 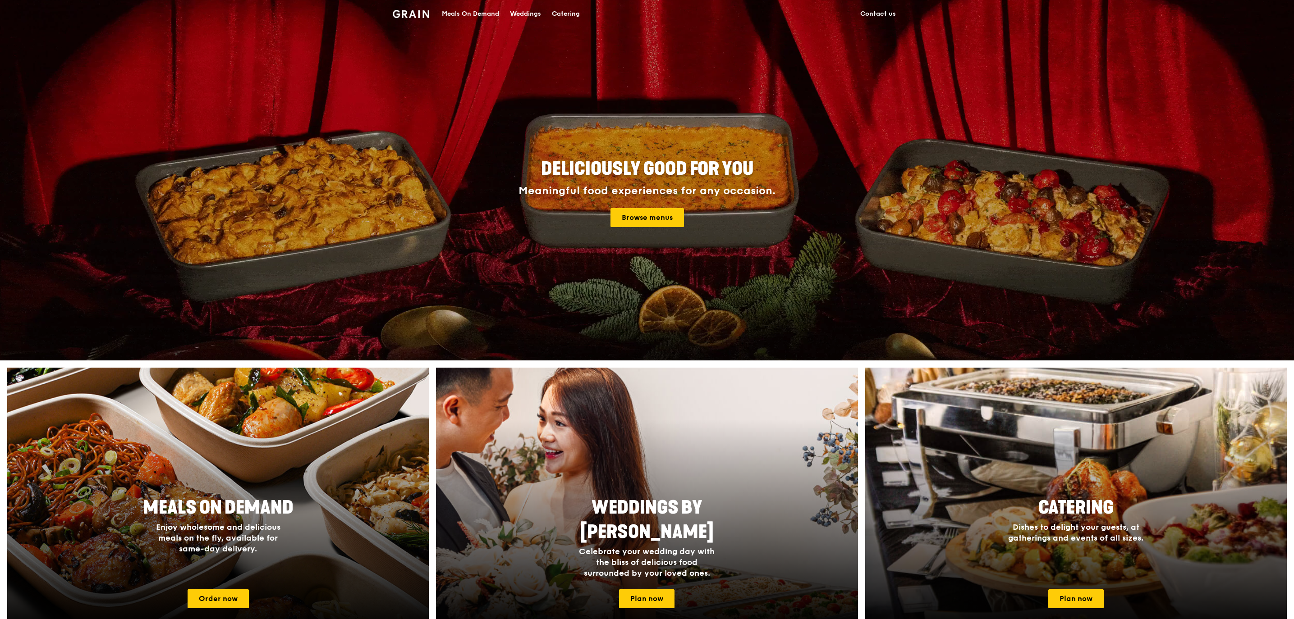 What do you see at coordinates (646, 562) in the screenshot?
I see `span: Celebrate your wedding day with the bliss of delicious food surrounded by your loved ones.` at bounding box center [646, 562].